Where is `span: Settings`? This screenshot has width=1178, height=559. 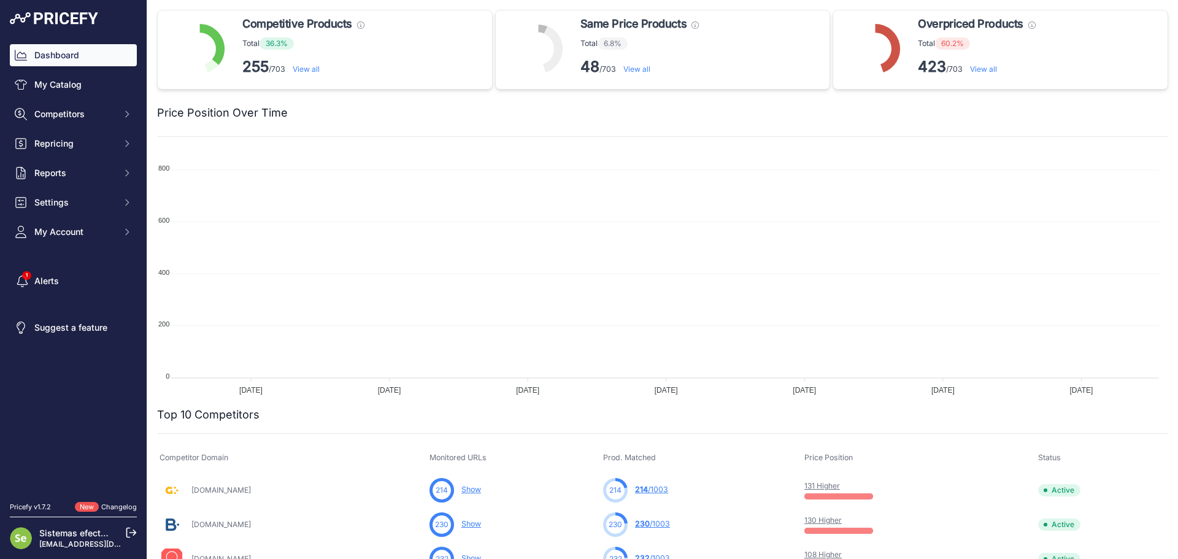 span: Settings is located at coordinates (74, 203).